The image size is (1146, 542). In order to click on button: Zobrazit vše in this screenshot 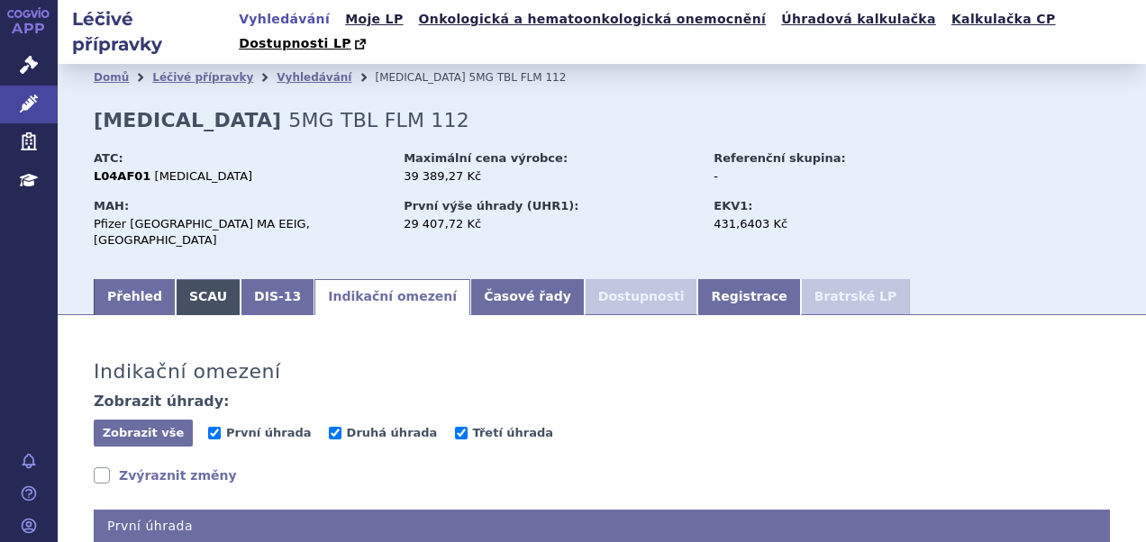, I will do `click(143, 433)`.